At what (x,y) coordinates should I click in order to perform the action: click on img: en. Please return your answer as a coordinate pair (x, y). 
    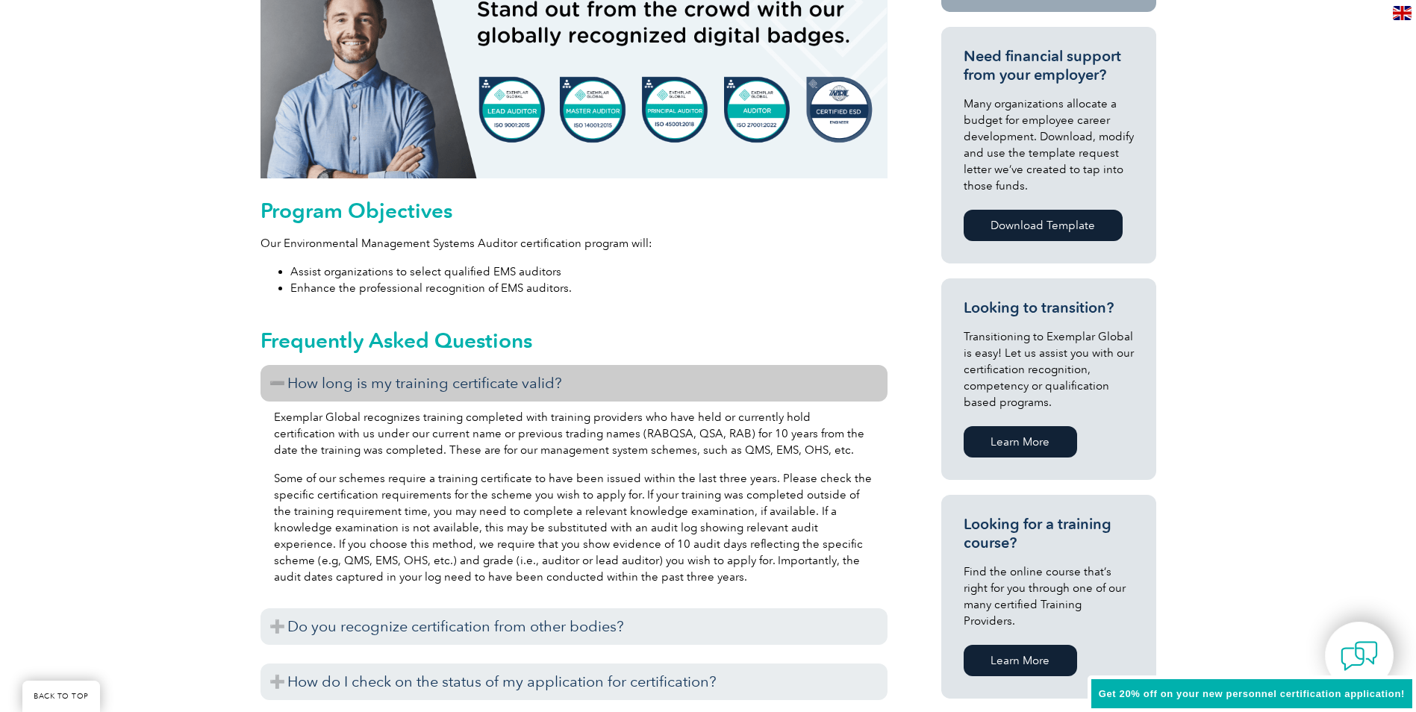
    Looking at the image, I should click on (1401, 13).